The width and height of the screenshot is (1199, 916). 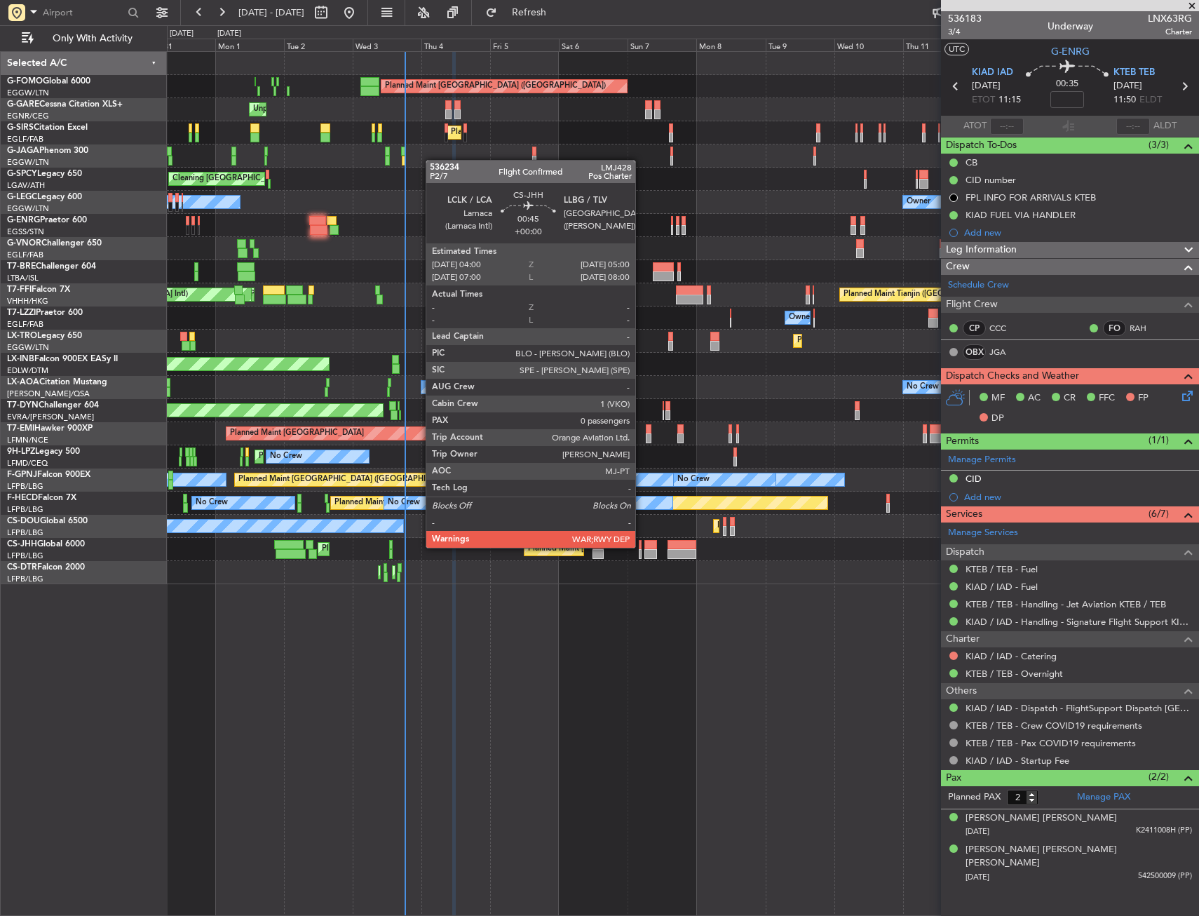 I want to click on a: KIAD / IAD - Startup Fee, so click(x=1017, y=760).